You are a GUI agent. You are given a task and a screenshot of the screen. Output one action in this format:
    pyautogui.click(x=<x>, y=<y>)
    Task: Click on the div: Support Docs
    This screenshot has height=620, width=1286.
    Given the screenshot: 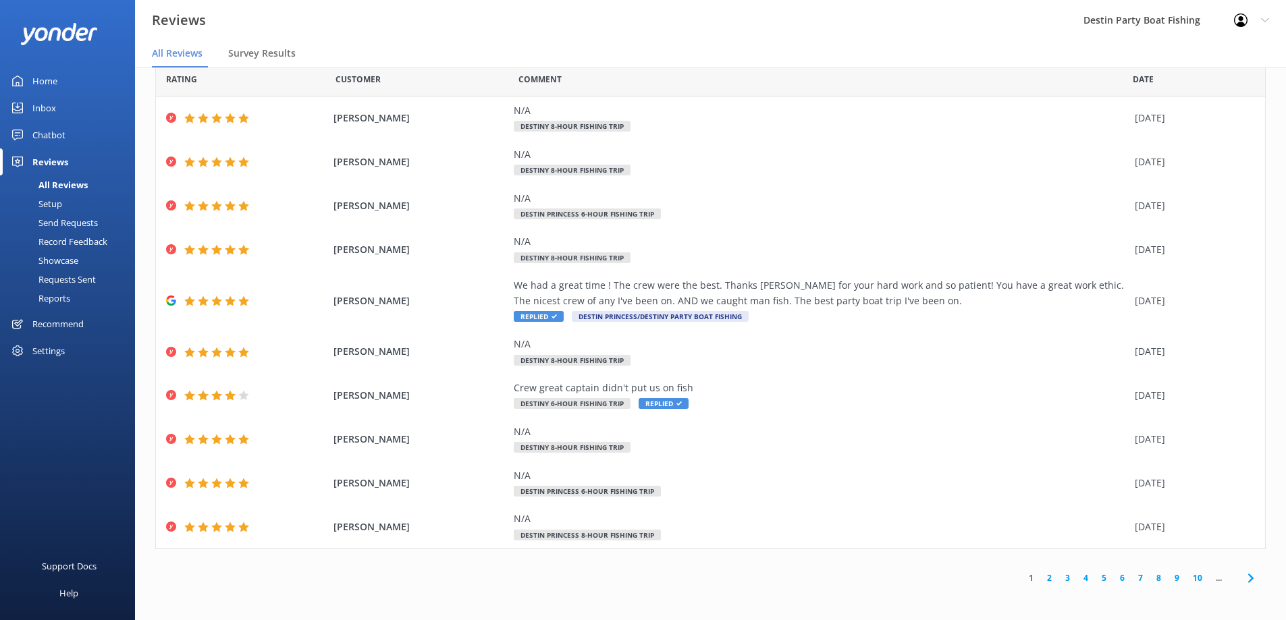 What is the action you would take?
    pyautogui.click(x=69, y=566)
    